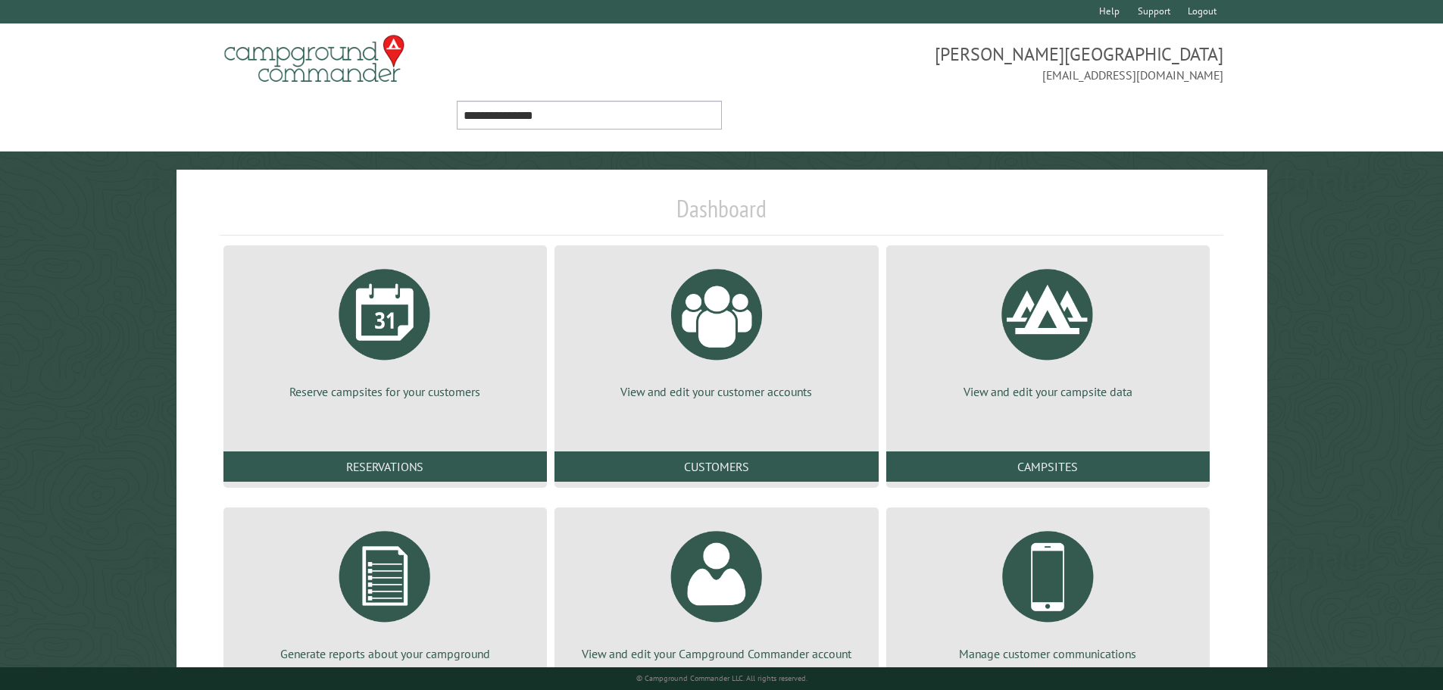 This screenshot has width=1443, height=690. What do you see at coordinates (385, 392) in the screenshot?
I see `p: Reserve campsites for your customers` at bounding box center [385, 392].